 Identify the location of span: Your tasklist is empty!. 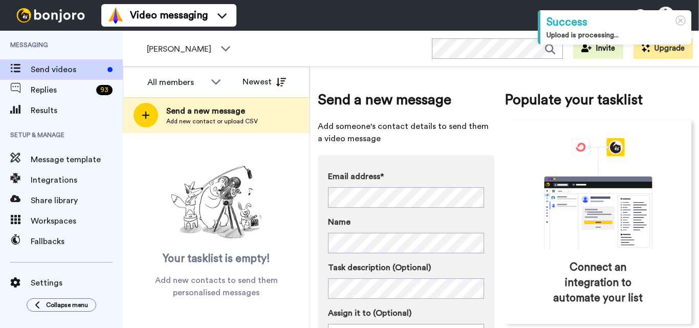
(216, 259).